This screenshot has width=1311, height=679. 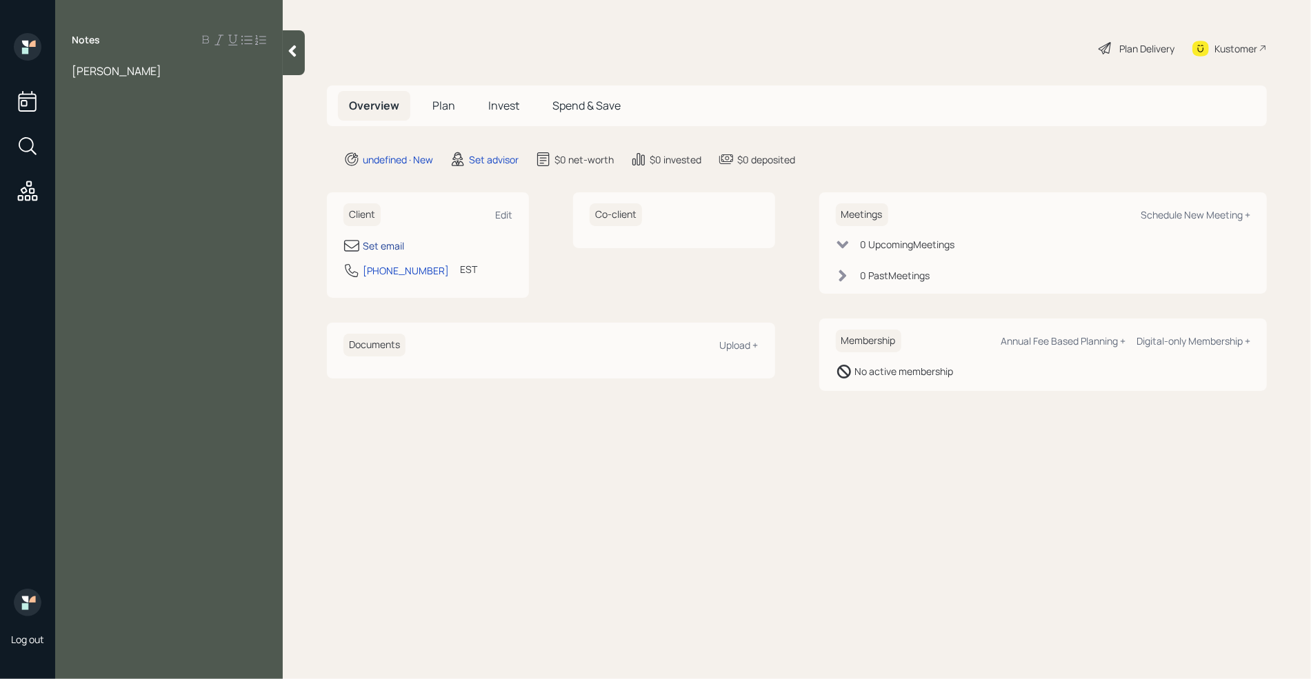 I want to click on div: $0 deposited, so click(x=766, y=159).